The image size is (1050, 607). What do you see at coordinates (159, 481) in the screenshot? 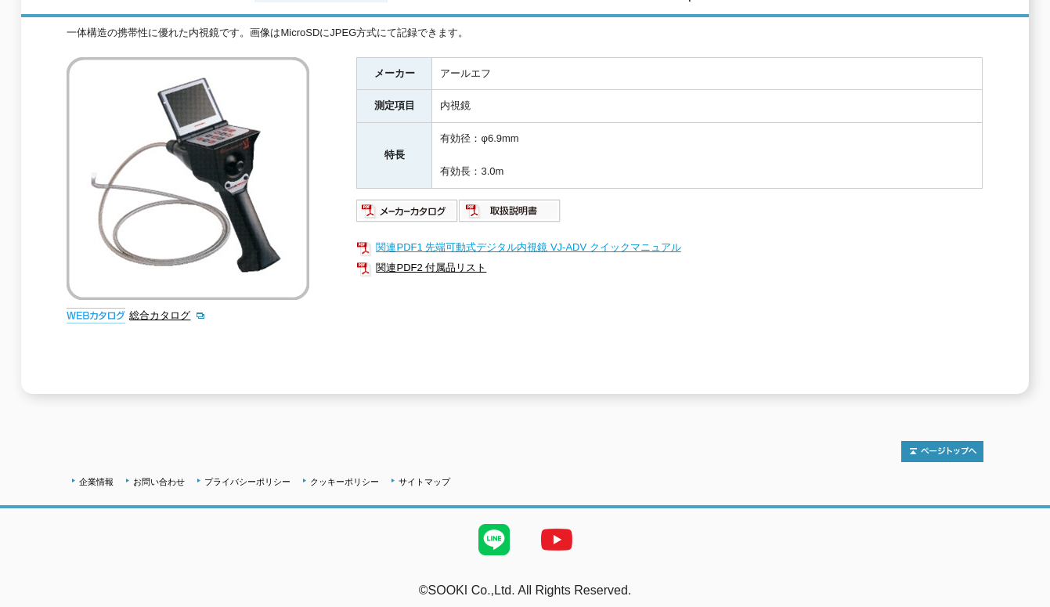
I see `a: お問い合わせ` at bounding box center [159, 481].